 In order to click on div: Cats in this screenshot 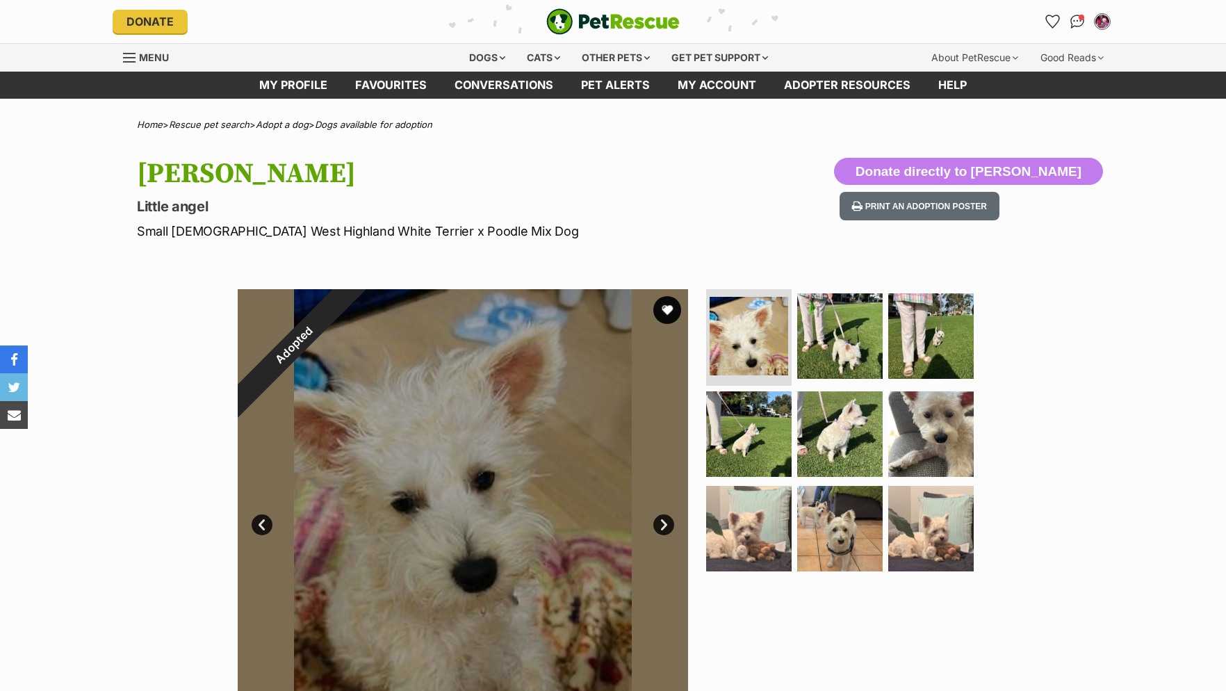, I will do `click(543, 58)`.